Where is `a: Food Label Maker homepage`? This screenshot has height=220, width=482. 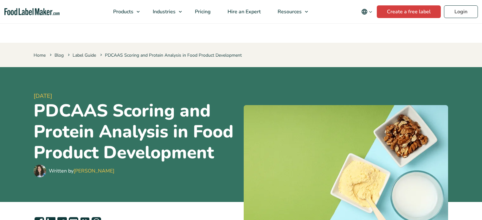
a: Food Label Maker homepage is located at coordinates (32, 12).